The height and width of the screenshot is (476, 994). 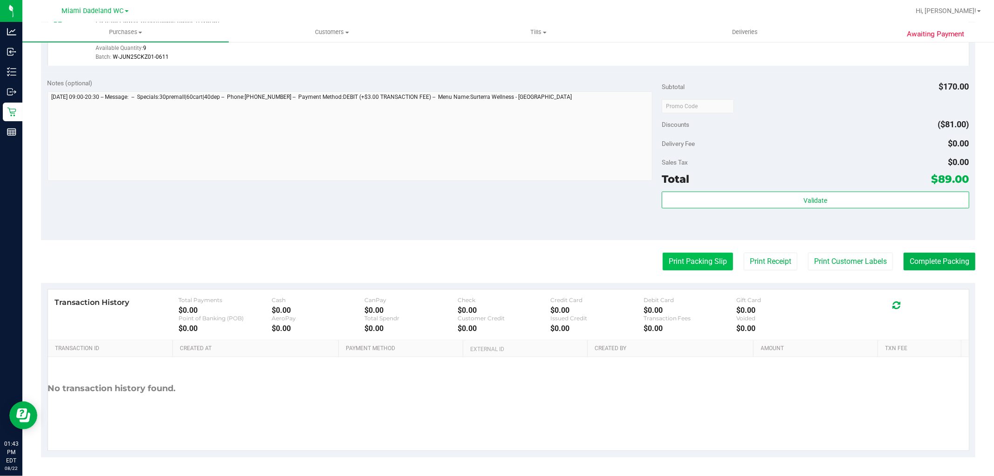 I want to click on a: Deliveries, so click(x=744, y=32).